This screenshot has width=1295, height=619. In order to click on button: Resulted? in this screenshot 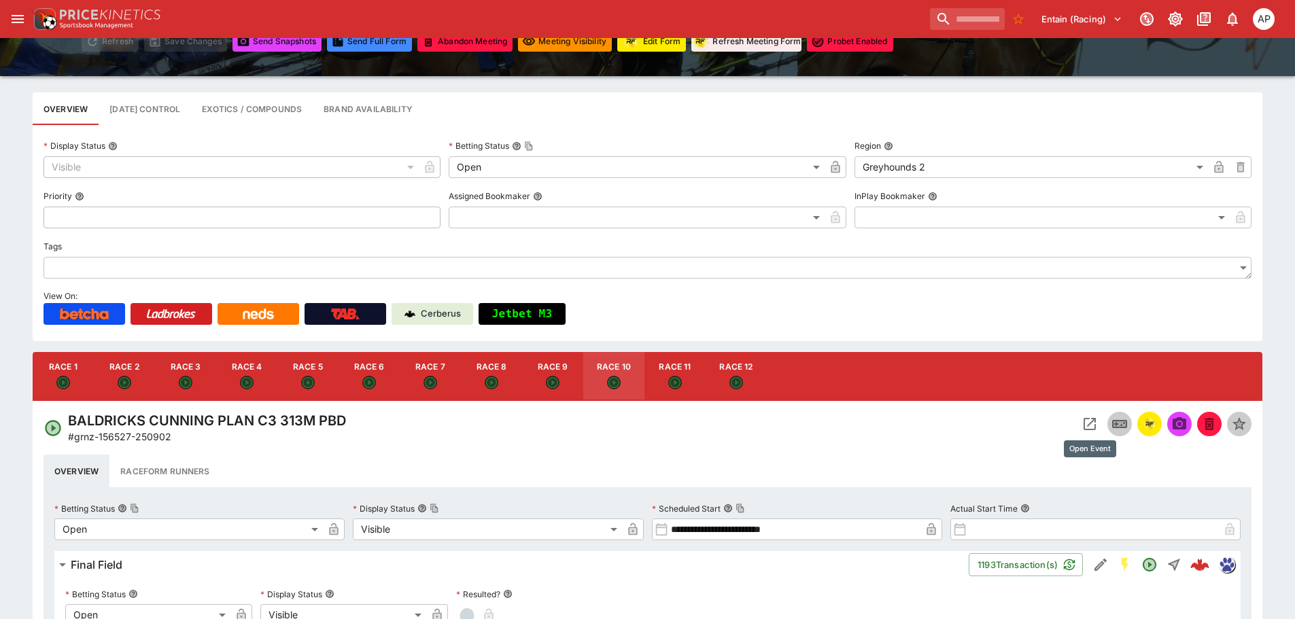, I will do `click(508, 594)`.